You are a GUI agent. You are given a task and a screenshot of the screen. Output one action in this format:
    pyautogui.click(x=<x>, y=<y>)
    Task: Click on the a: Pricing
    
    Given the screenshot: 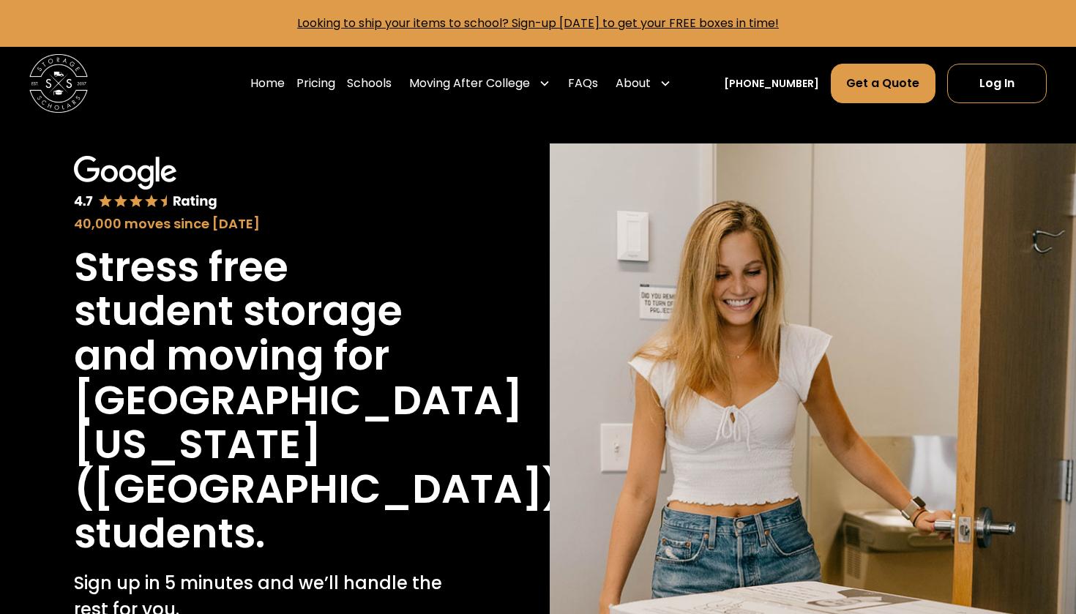 What is the action you would take?
    pyautogui.click(x=316, y=83)
    